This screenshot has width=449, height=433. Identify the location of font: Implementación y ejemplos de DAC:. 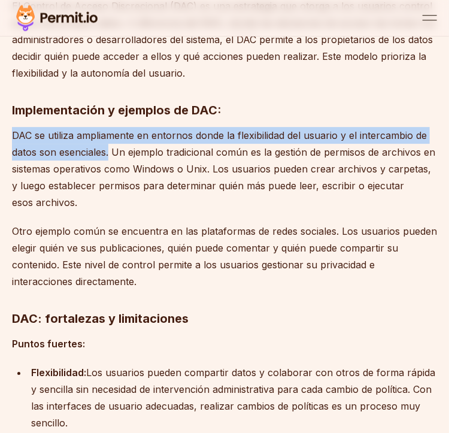
(117, 110).